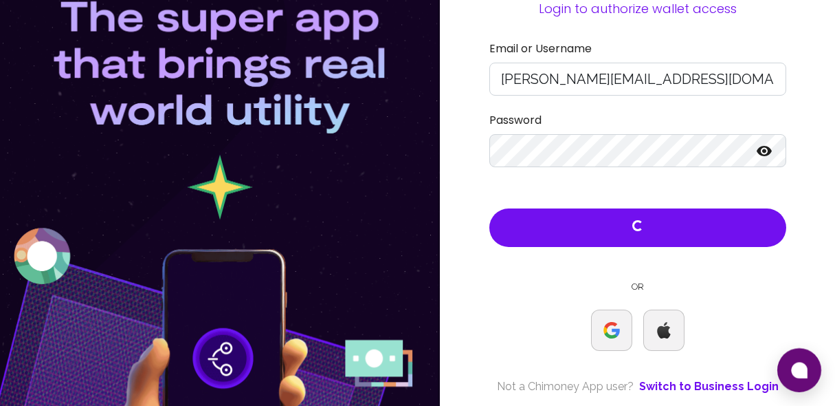 The image size is (835, 406). What do you see at coordinates (664, 330) in the screenshot?
I see `img: Apple` at bounding box center [664, 330].